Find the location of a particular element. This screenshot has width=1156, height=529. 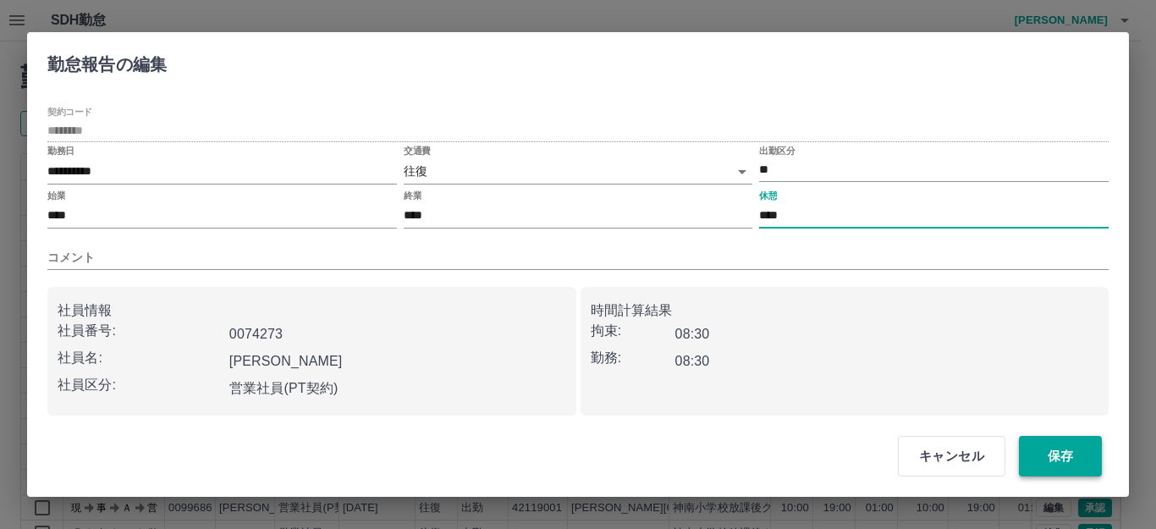

p: 勤務: is located at coordinates (633, 358).